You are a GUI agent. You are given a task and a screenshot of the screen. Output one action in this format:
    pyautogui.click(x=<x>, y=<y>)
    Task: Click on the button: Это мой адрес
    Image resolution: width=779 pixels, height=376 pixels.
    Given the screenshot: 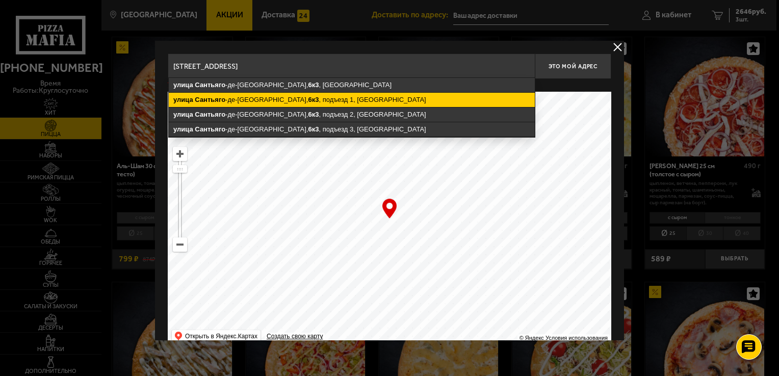 What is the action you would take?
    pyautogui.click(x=573, y=66)
    